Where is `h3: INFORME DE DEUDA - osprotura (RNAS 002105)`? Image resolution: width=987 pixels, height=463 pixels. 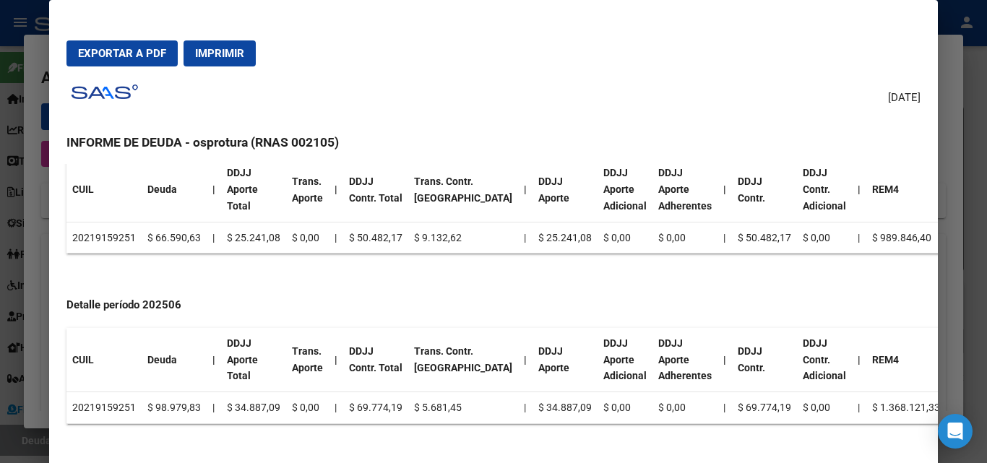
h3: INFORME DE DEUDA - osprotura (RNAS 002105) is located at coordinates (493, 142).